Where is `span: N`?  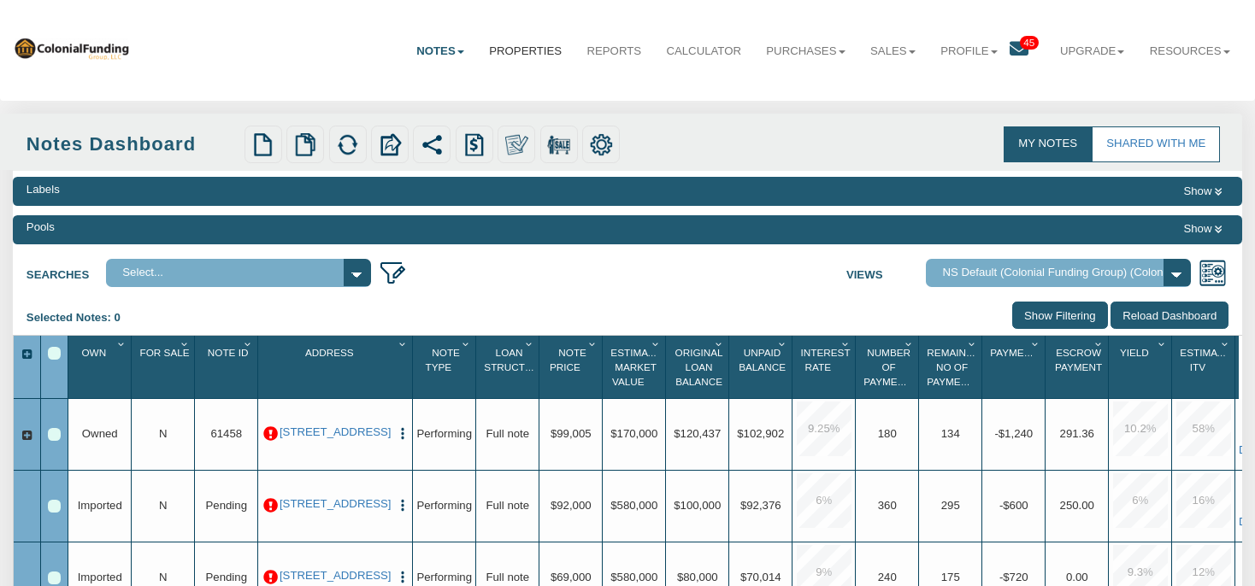
span: N is located at coordinates (163, 433).